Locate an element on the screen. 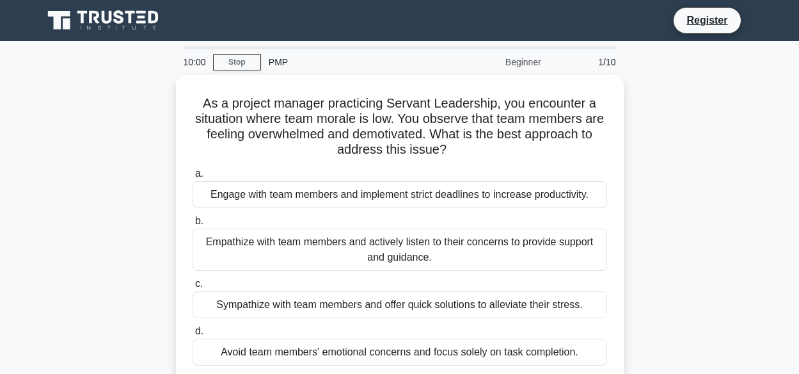 The image size is (799, 374). span: b. is located at coordinates (199, 220).